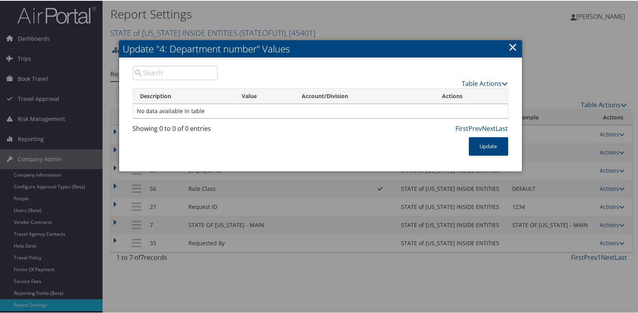 The width and height of the screenshot is (638, 313). What do you see at coordinates (471, 95) in the screenshot?
I see `th: Actions` at bounding box center [471, 95].